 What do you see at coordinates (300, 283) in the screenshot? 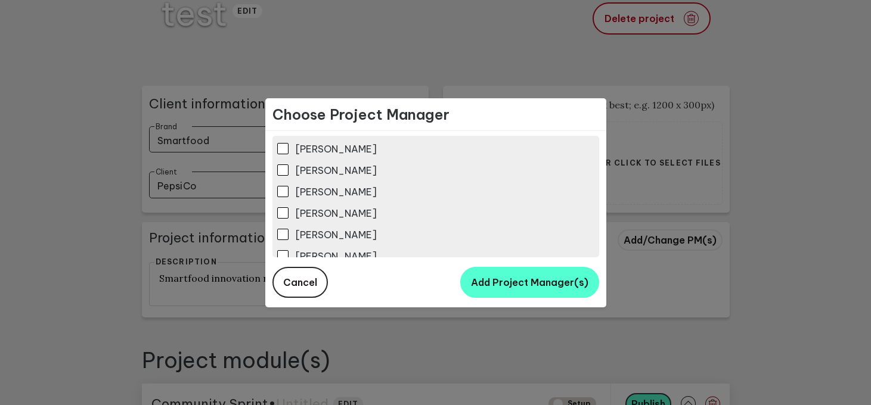
I see `span: Cancel` at bounding box center [300, 283].